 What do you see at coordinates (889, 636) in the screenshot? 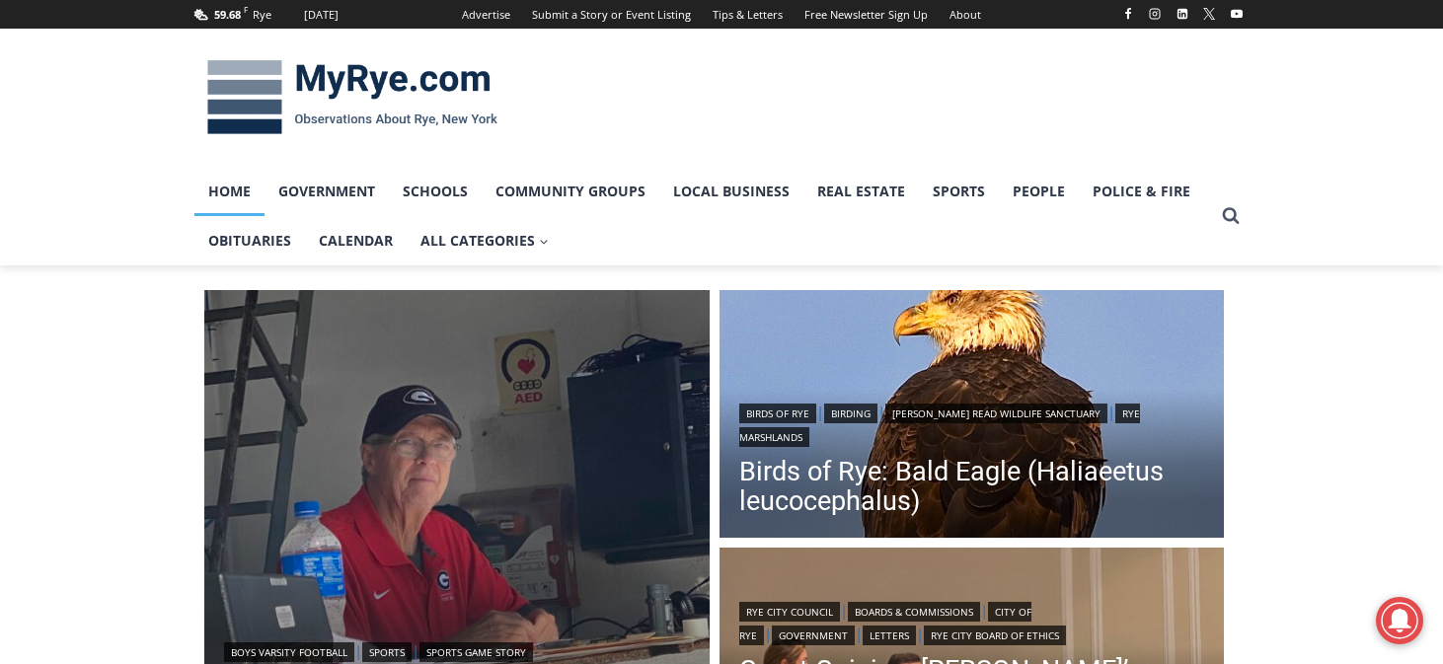
I see `a: Letters` at bounding box center [889, 636].